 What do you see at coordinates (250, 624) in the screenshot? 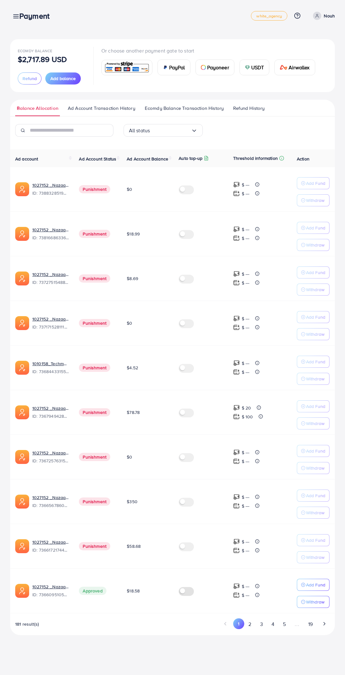
I see `button: Go to page 2` at bounding box center [250, 624].